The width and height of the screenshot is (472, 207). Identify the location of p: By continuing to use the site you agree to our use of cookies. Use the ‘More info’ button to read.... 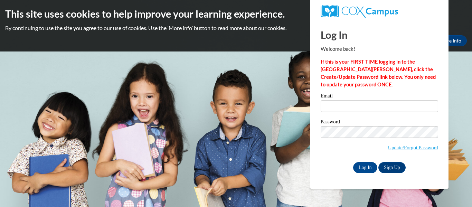
(236, 28).